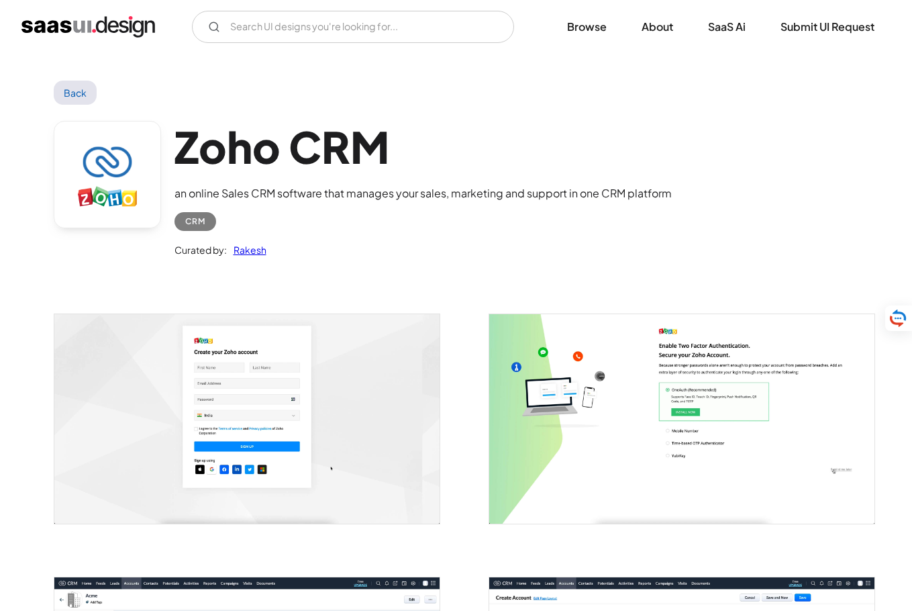  I want to click on a: Rakesh, so click(246, 250).